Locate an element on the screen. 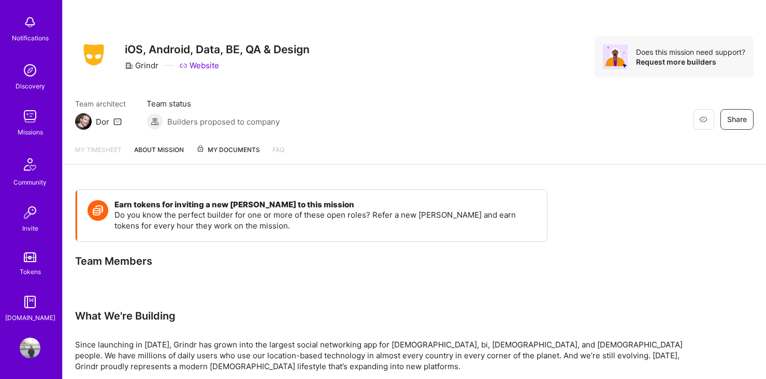 The height and width of the screenshot is (379, 766). div: Request more builders is located at coordinates (690, 62).